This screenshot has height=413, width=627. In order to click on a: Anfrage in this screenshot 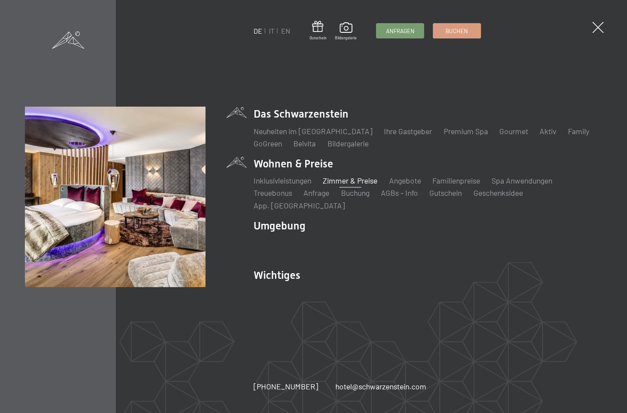, I will do `click(316, 193)`.